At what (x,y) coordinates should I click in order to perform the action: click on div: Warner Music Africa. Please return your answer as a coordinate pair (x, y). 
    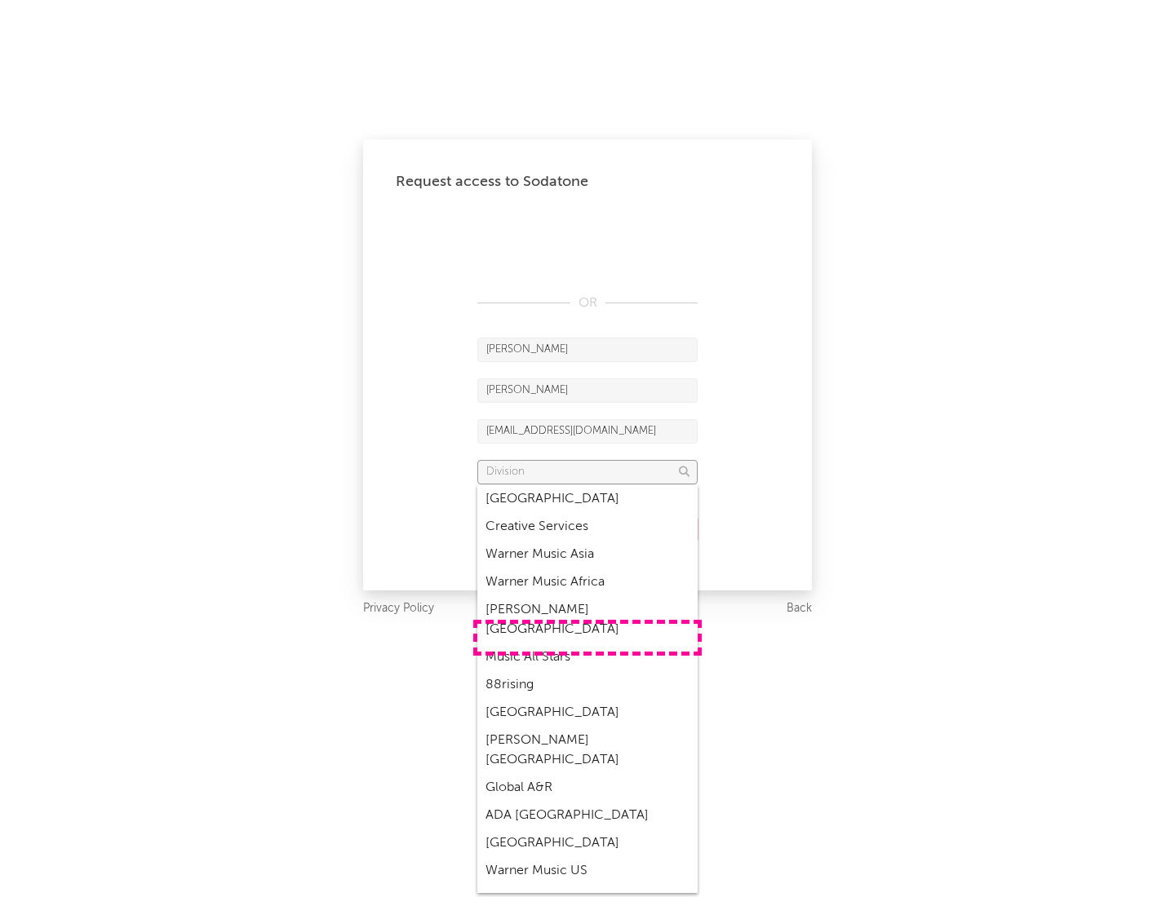
    Looking at the image, I should click on (587, 583).